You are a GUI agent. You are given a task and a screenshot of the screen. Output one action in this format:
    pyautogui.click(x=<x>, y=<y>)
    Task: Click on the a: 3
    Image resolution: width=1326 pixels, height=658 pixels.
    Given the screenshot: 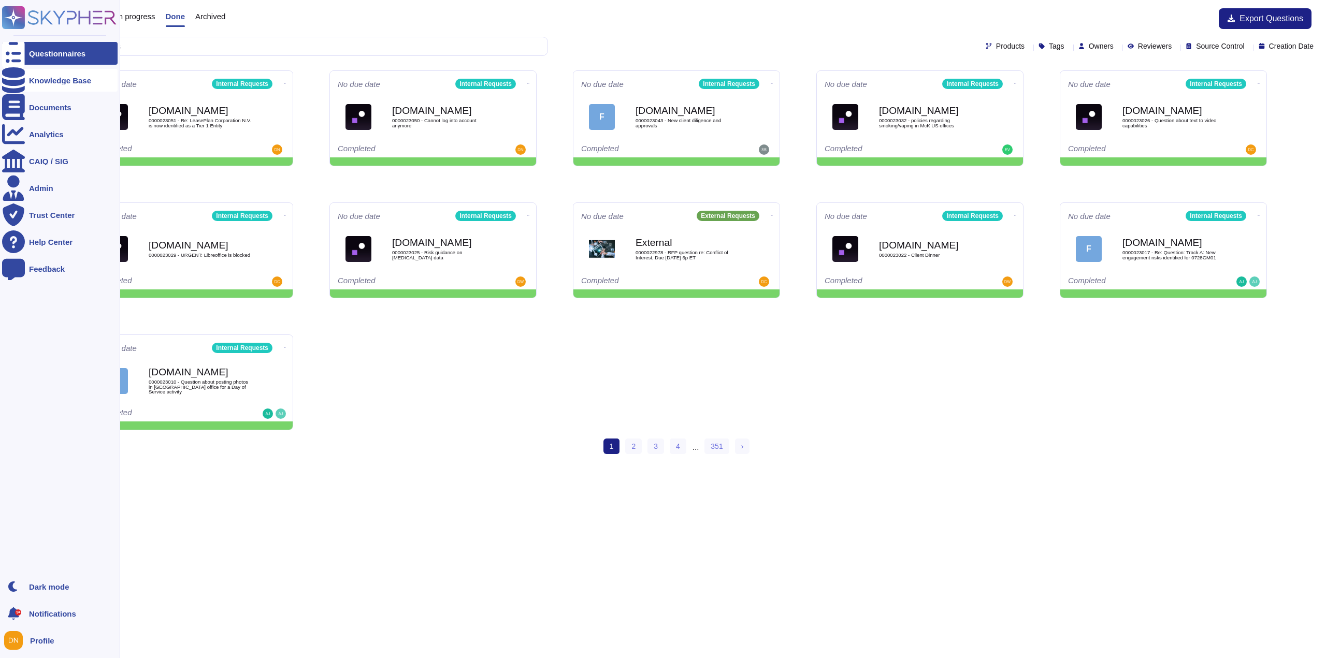 What is the action you would take?
    pyautogui.click(x=656, y=446)
    